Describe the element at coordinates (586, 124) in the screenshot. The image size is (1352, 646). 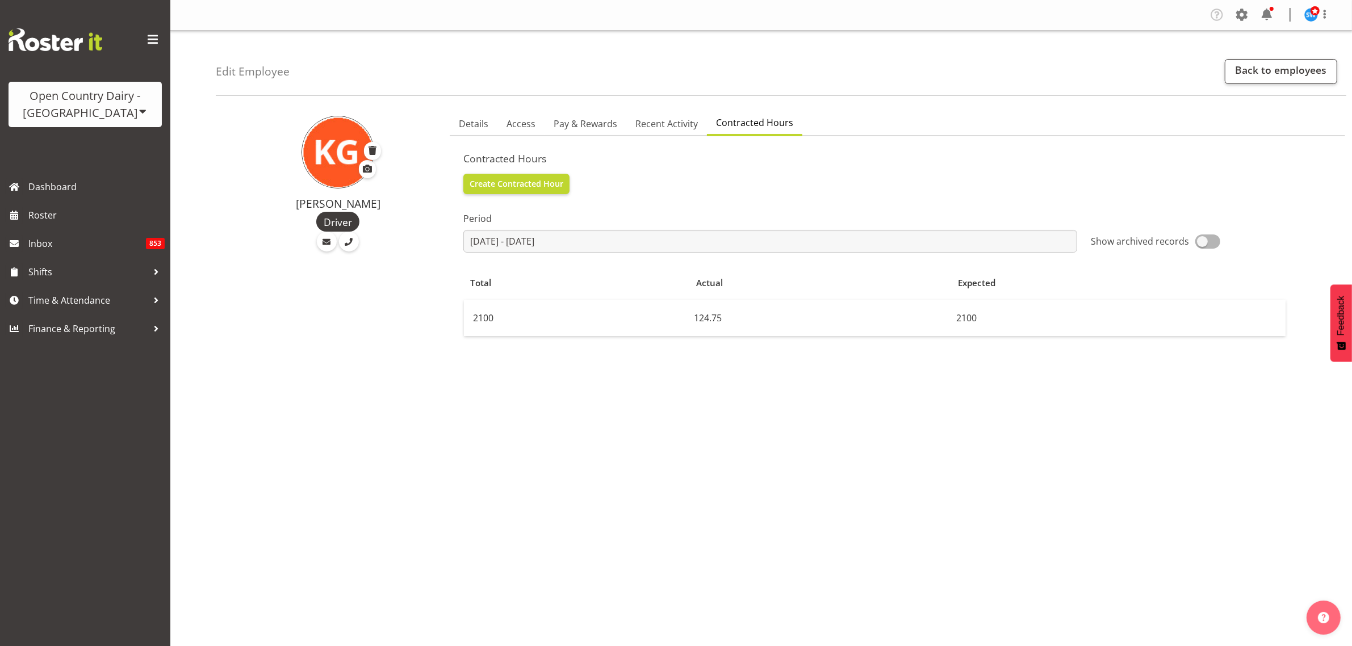
I see `span: Pay & Rewards` at that location.